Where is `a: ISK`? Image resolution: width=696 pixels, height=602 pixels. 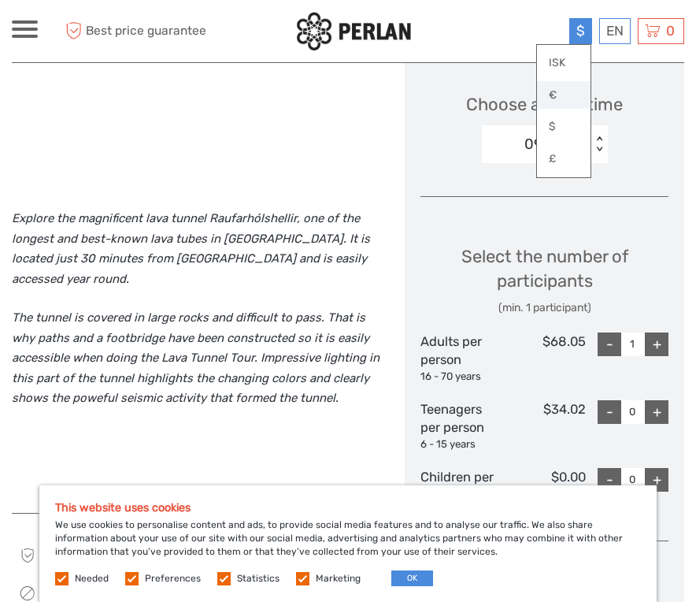 a: ISK is located at coordinates (564, 63).